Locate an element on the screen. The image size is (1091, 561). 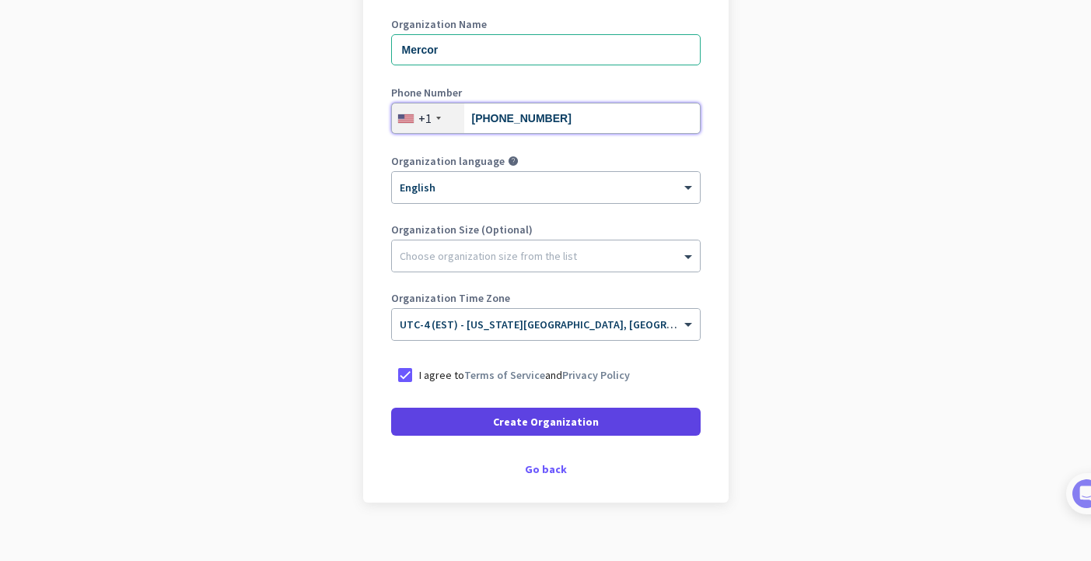
label: Phone Number is located at coordinates (546, 93).